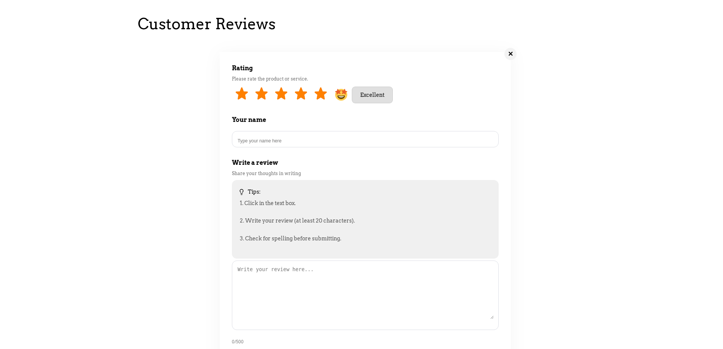  Describe the element at coordinates (365, 95) in the screenshot. I see `div: Rating` at that location.